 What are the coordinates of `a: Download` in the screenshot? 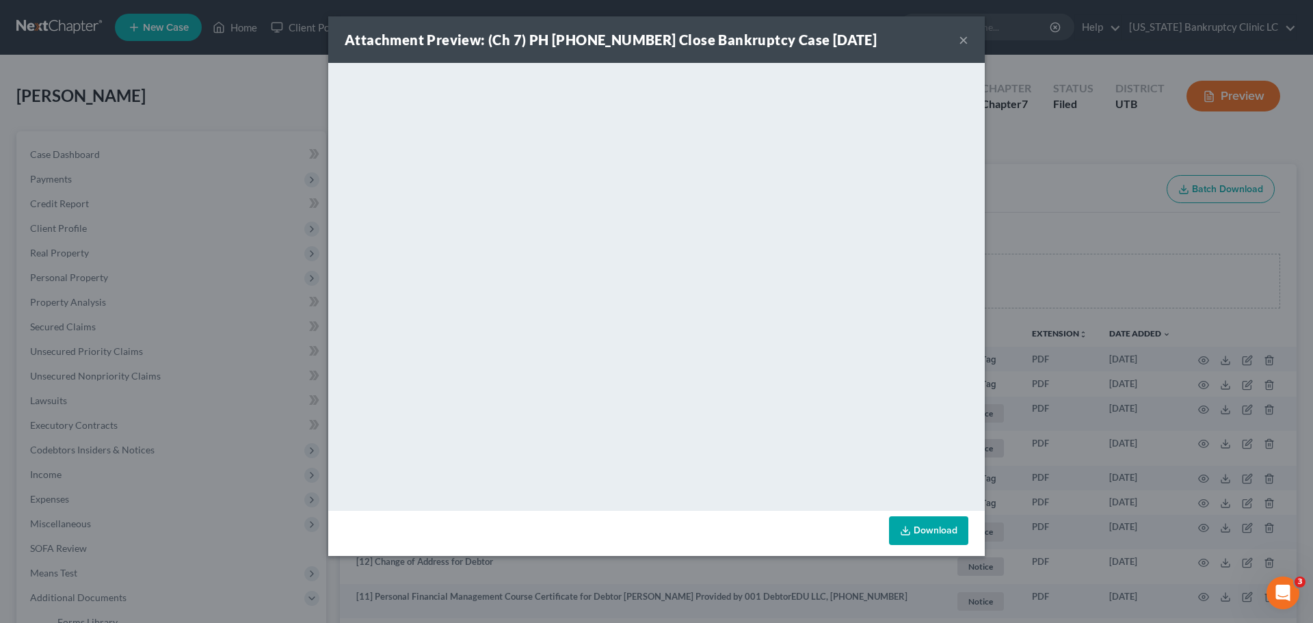 It's located at (929, 531).